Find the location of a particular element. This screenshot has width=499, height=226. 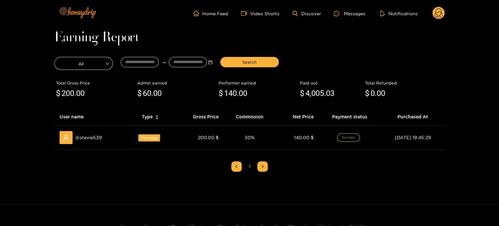

span: swap-right is located at coordinates (164, 62).